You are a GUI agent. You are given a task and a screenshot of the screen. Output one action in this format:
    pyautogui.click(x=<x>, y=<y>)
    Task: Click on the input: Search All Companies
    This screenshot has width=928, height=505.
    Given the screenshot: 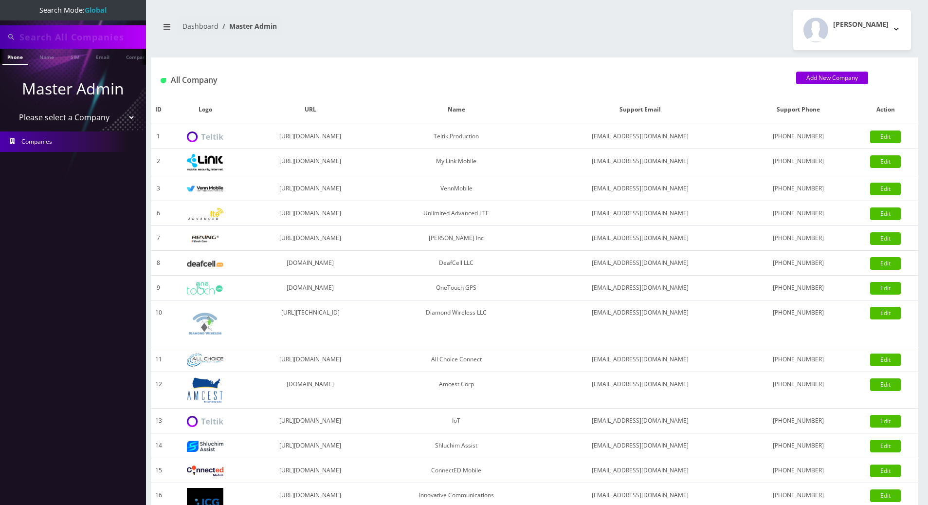 What is the action you would take?
    pyautogui.click(x=81, y=37)
    